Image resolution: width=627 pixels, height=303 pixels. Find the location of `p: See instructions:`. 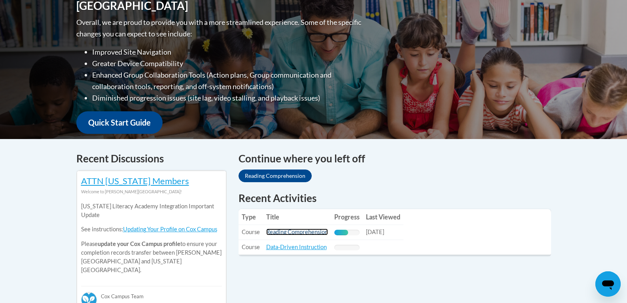

p: See instructions: is located at coordinates (152, 229).